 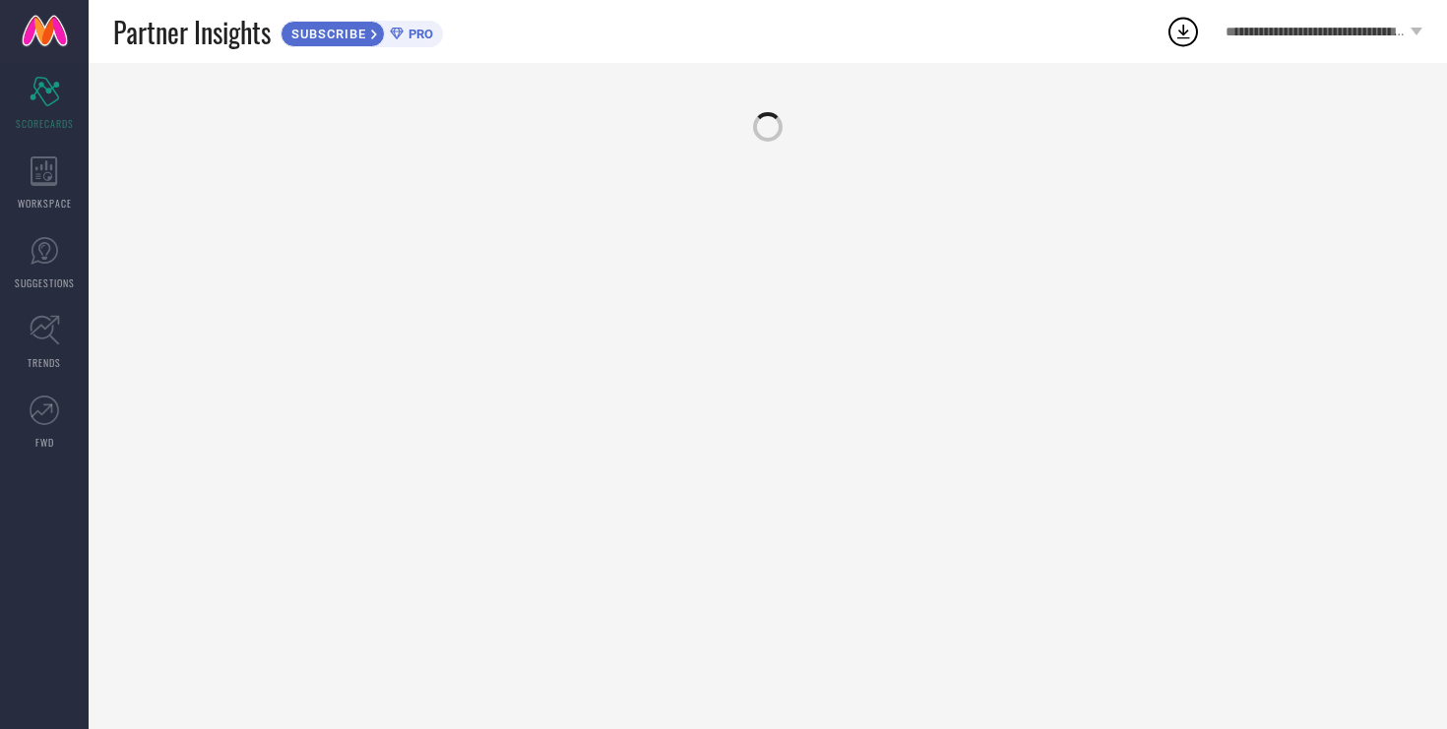 What do you see at coordinates (44, 203) in the screenshot?
I see `span: WORKSPACE` at bounding box center [44, 203].